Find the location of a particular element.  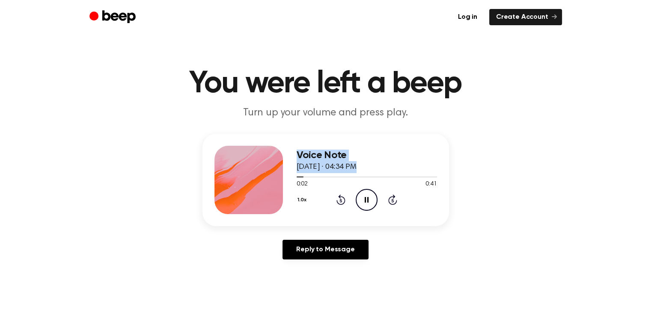

a: Reply to Message is located at coordinates (325, 250).